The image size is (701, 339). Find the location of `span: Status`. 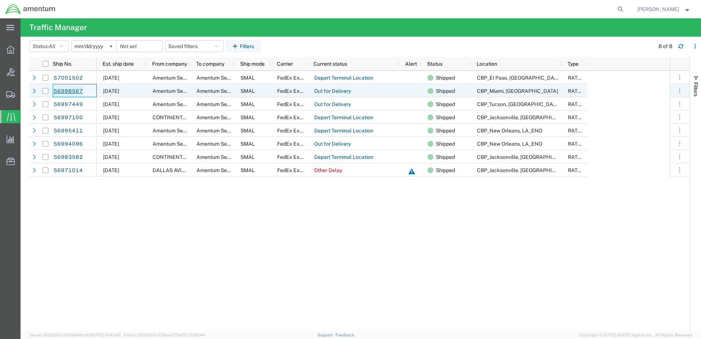

span: Status is located at coordinates (435, 64).